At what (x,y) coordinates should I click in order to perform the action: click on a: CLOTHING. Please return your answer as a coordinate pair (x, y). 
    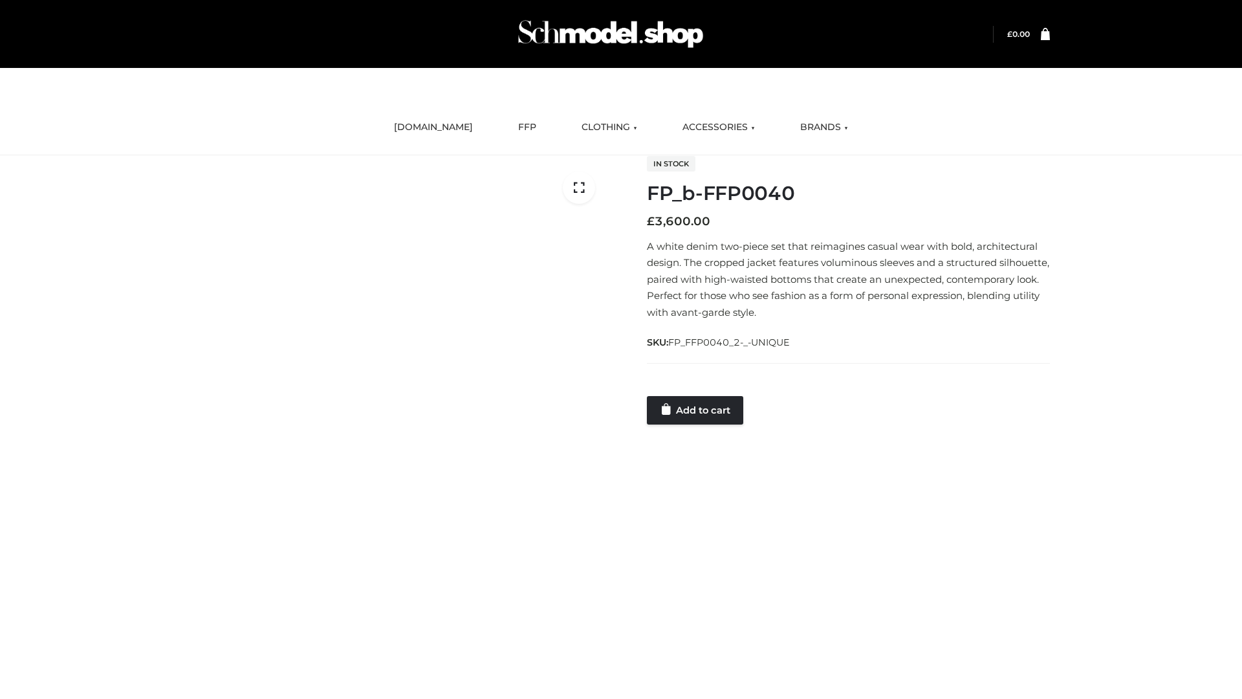
    Looking at the image, I should click on (609, 127).